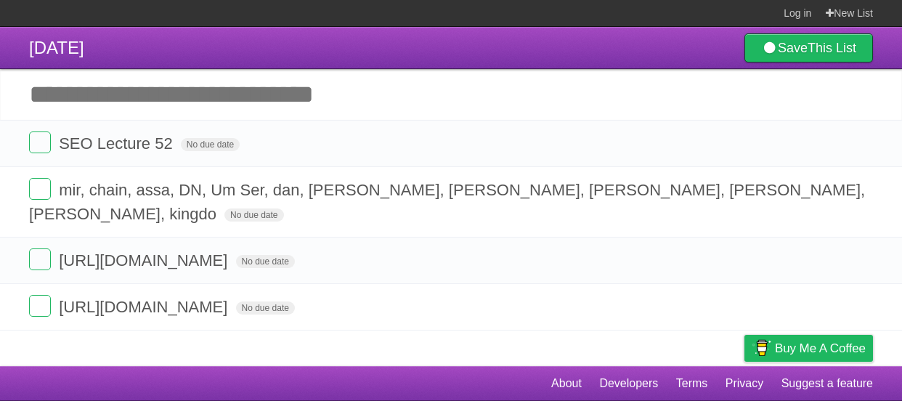 This screenshot has height=401, width=902. What do you see at coordinates (820, 348) in the screenshot?
I see `span: Buy me a coffee` at bounding box center [820, 348].